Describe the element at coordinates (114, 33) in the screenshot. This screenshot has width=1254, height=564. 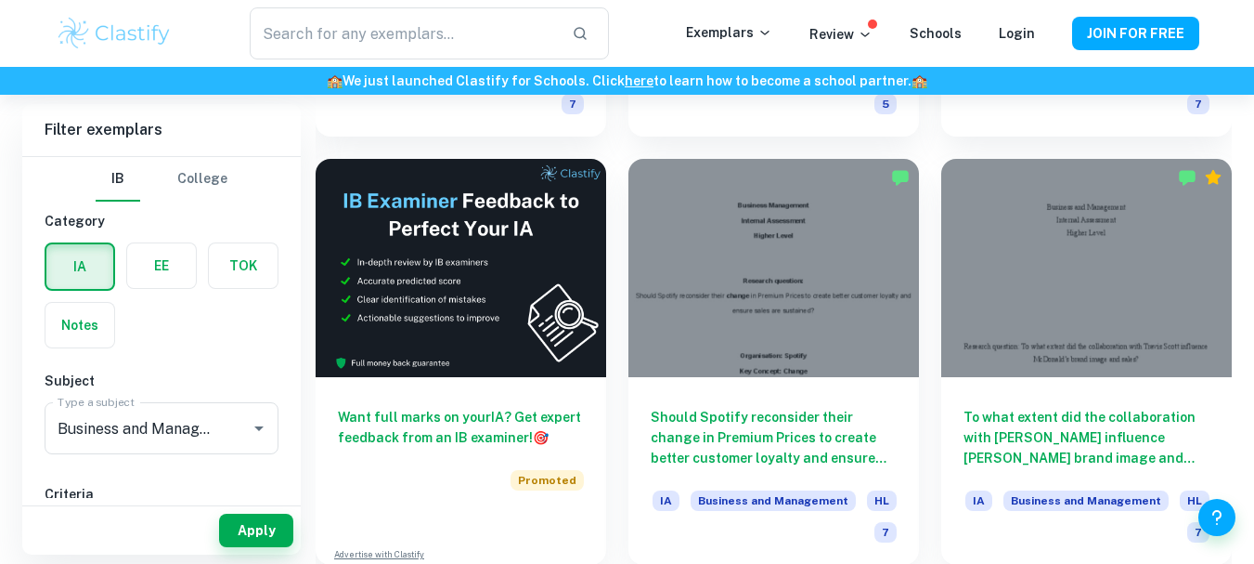
I see `img: Clastify logo` at that location.